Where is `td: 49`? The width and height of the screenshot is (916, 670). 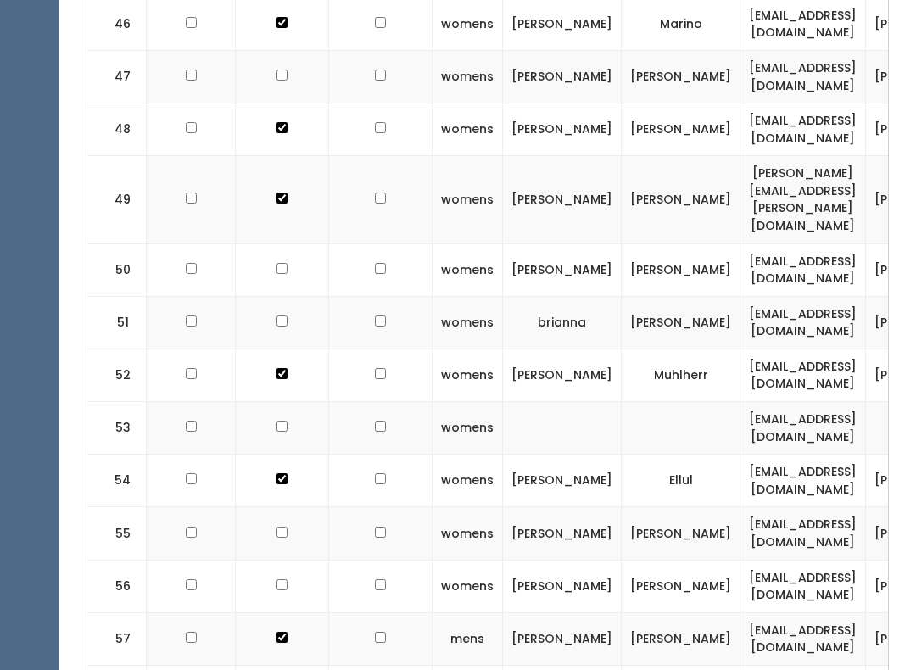
td: 49 is located at coordinates (117, 199).